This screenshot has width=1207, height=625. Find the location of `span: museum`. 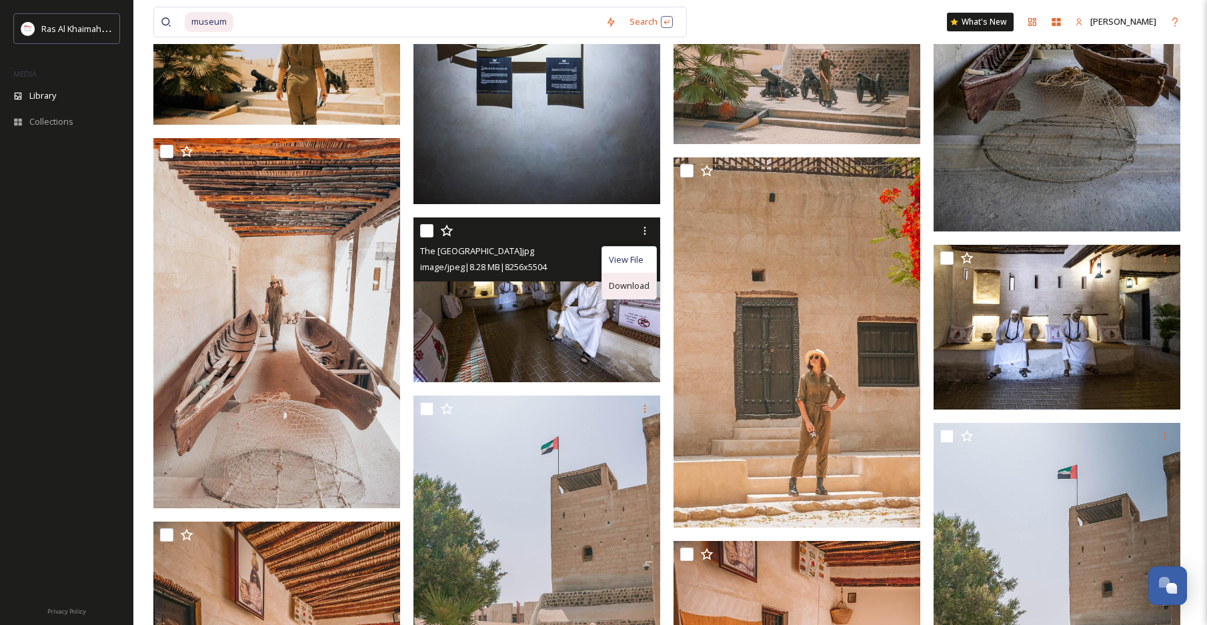

span: museum is located at coordinates (209, 21).